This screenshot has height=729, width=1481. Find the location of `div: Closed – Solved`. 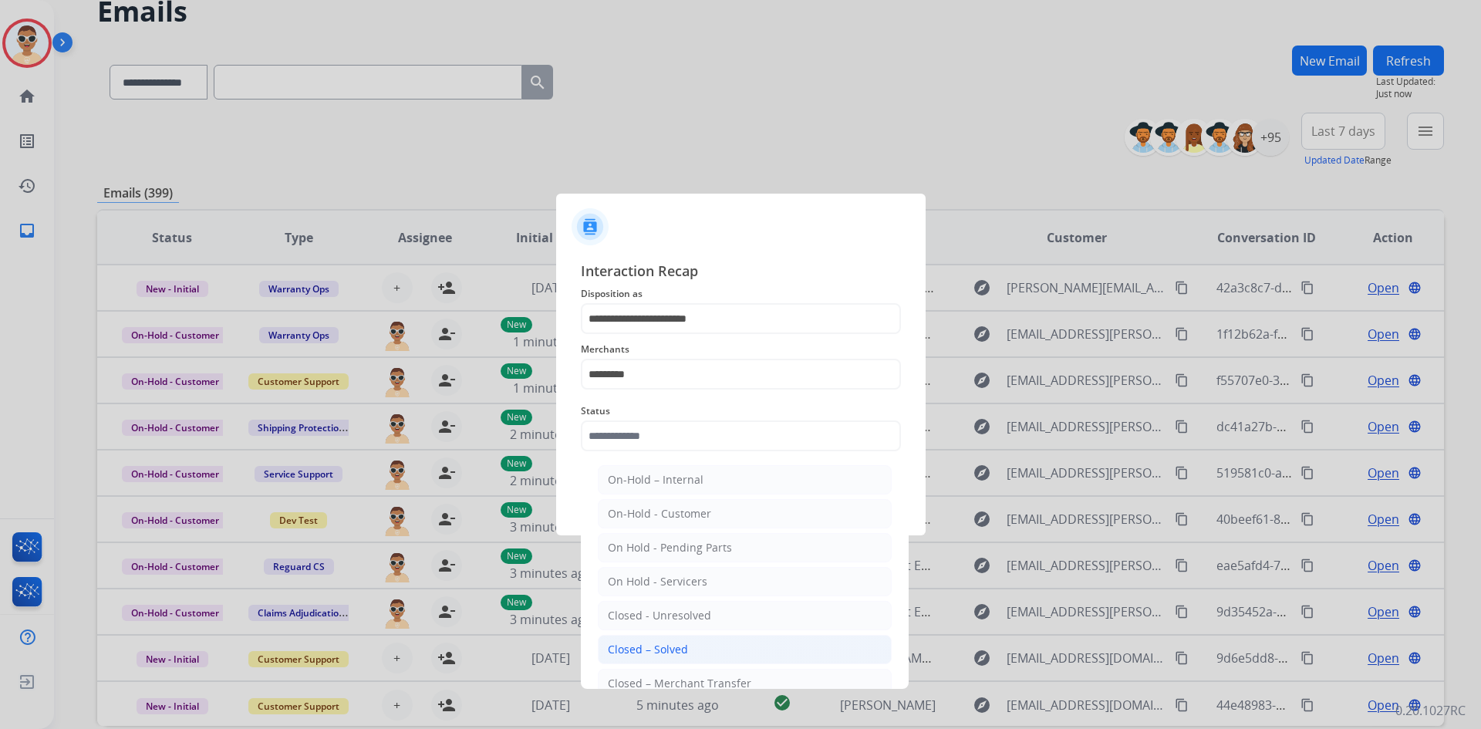

div: Closed – Solved is located at coordinates (648, 649).